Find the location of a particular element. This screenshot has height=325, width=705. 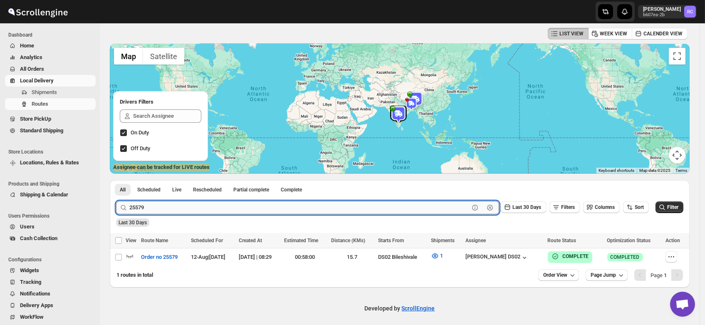

button: Delivery Apps is located at coordinates (50, 305).